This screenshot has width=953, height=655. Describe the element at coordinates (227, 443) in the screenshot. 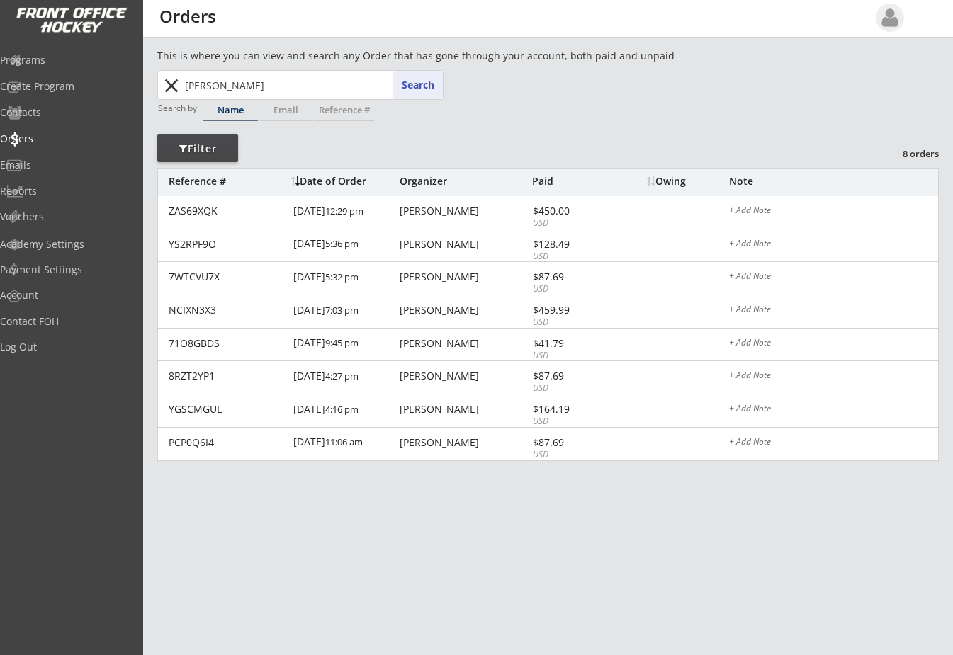

I see `div: PCP0Q6I4` at that location.